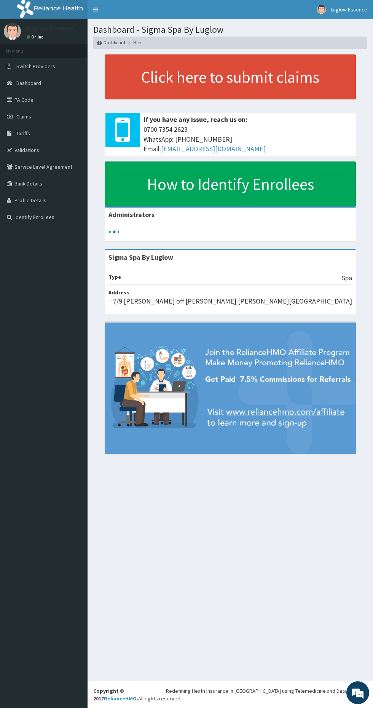 The image size is (373, 708). What do you see at coordinates (119, 293) in the screenshot?
I see `b: Address` at bounding box center [119, 293].